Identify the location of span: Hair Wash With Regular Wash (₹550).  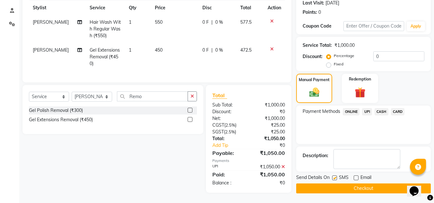
(105, 29).